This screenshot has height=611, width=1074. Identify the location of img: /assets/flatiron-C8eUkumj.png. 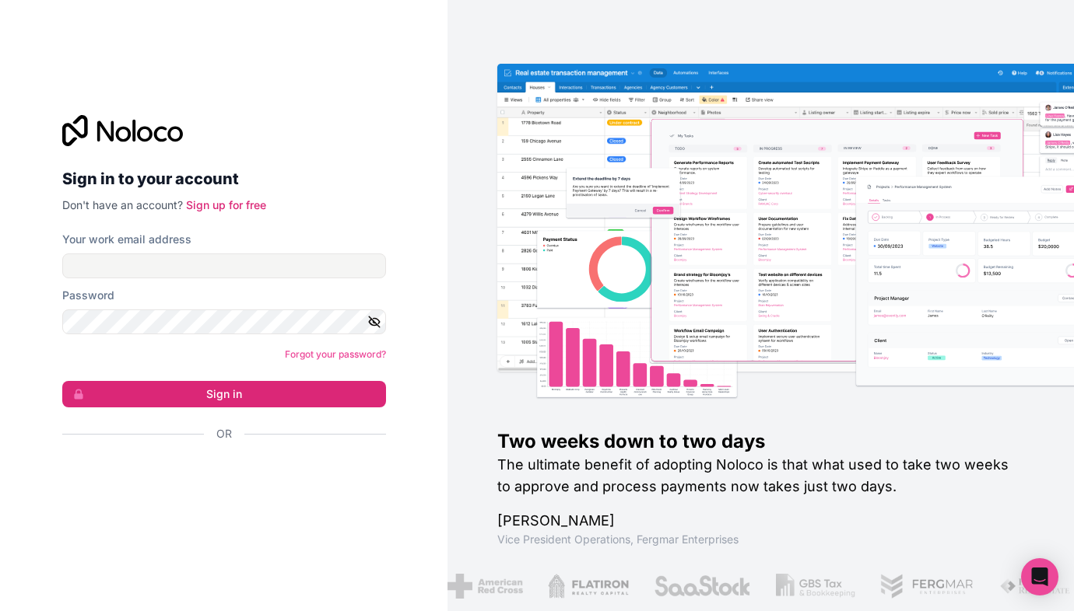
(587, 587).